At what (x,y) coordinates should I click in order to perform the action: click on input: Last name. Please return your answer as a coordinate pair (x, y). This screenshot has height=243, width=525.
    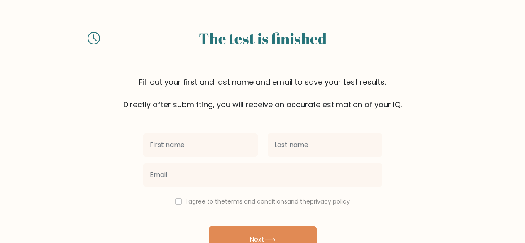
    Looking at the image, I should click on (325, 145).